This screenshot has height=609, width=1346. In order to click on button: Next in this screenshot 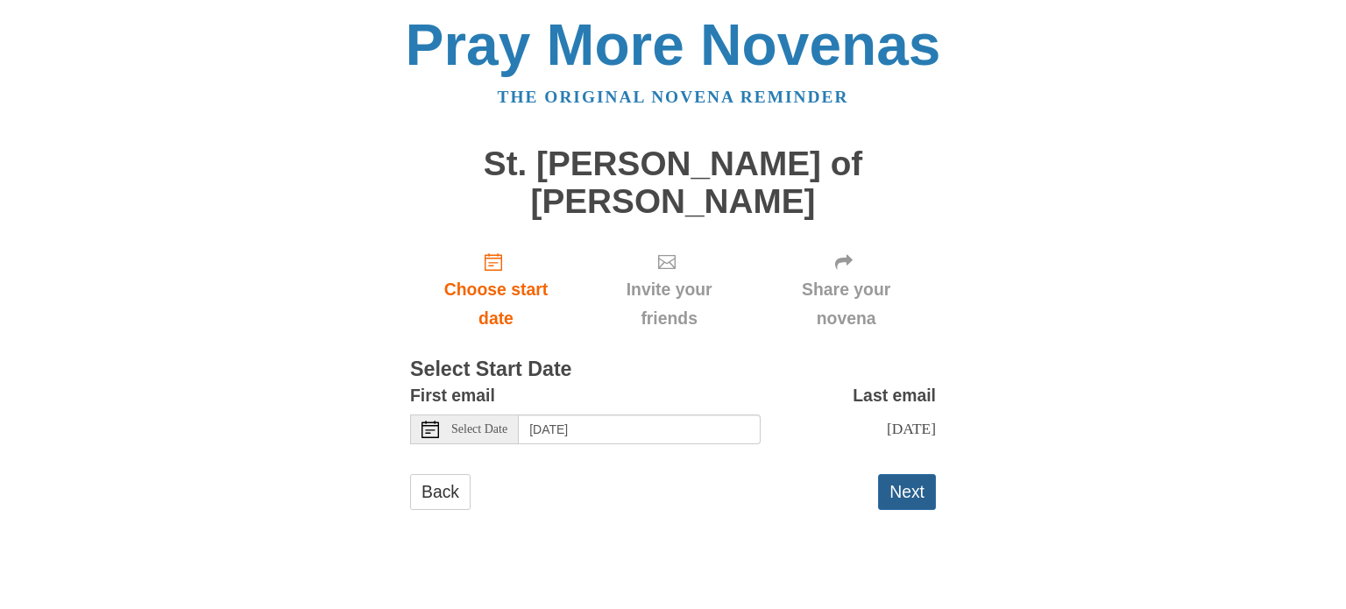, I will do `click(907, 491)`.